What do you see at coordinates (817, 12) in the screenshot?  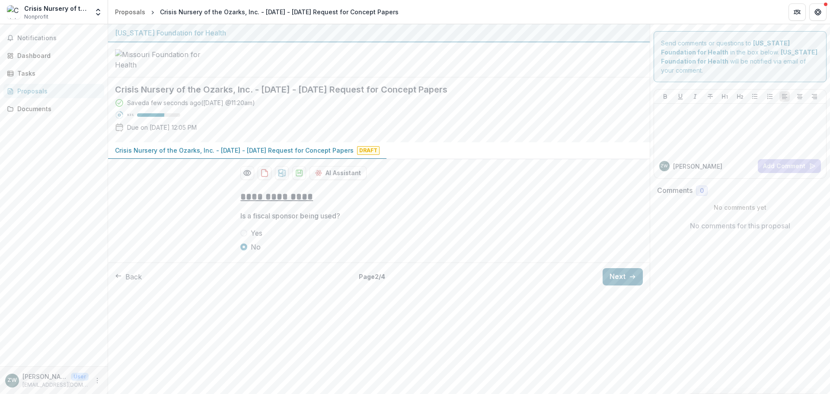 I see `button: Get Help` at bounding box center [817, 12].